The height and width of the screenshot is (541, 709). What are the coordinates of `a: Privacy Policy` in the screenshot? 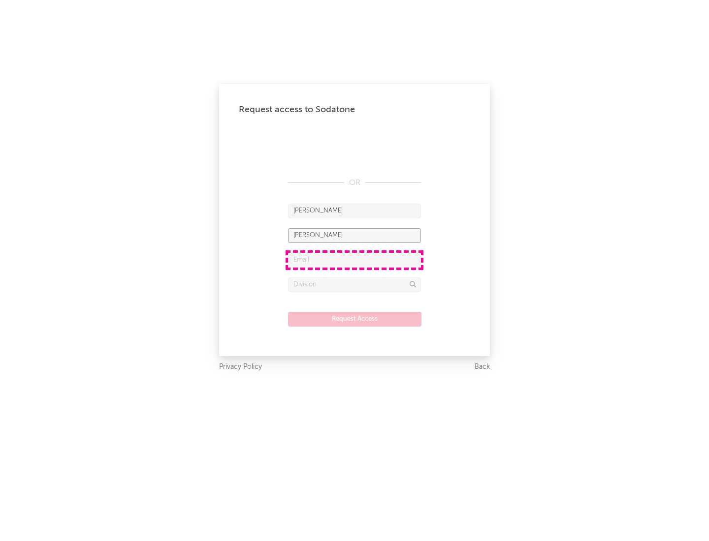 It's located at (240, 367).